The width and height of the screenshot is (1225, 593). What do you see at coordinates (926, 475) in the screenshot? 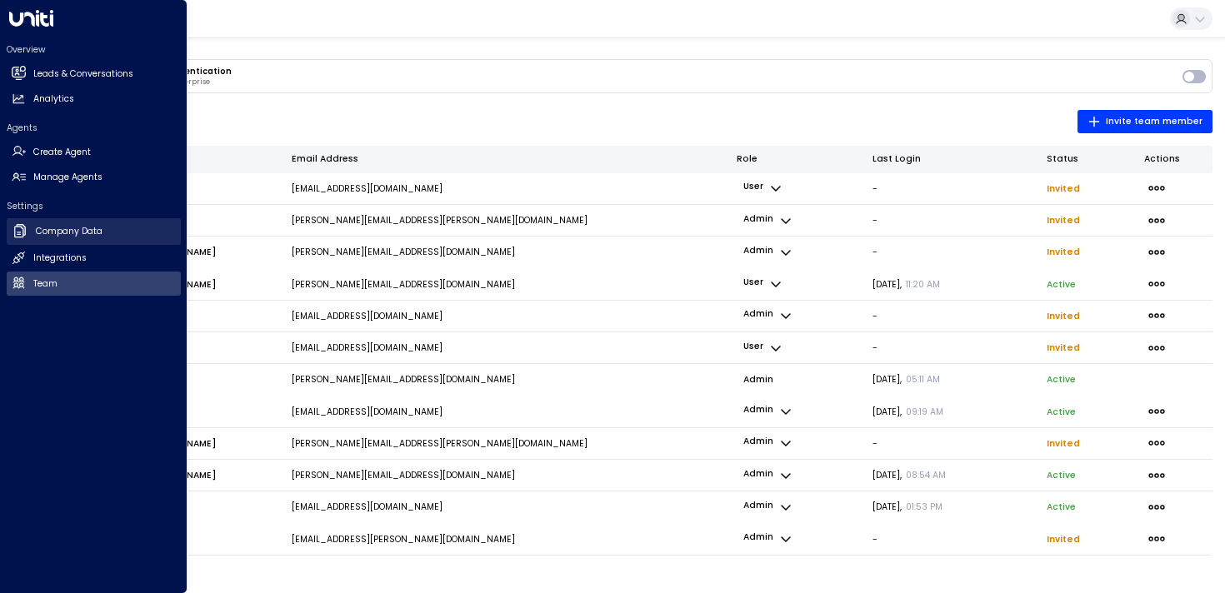
I see `span: 08:54 AM` at bounding box center [926, 475].